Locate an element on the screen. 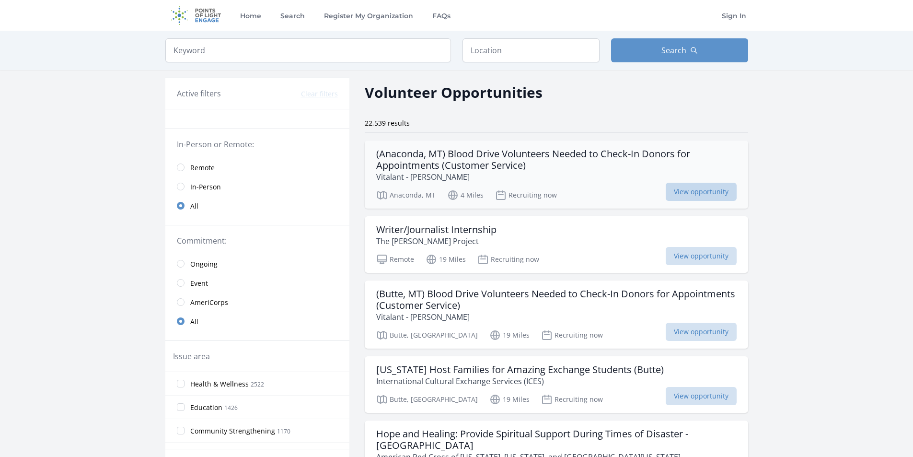 This screenshot has height=457, width=913. span: Ongoing is located at coordinates (204, 264).